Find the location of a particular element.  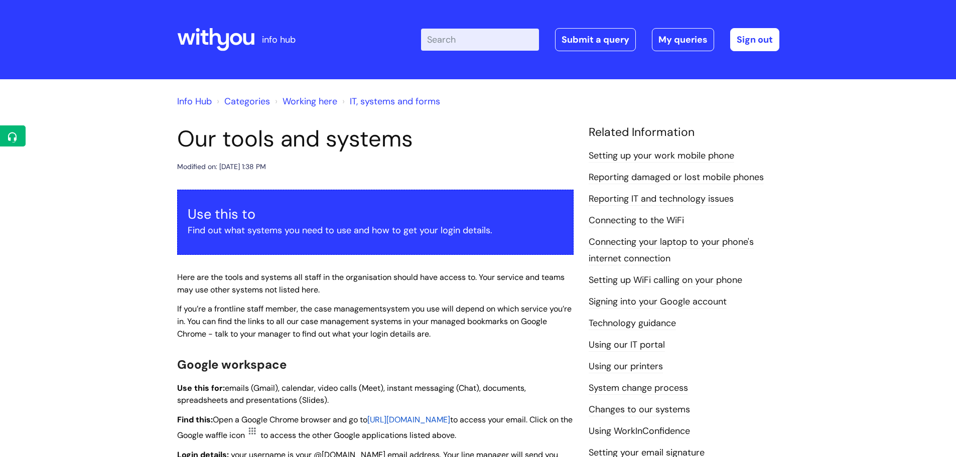

a: Working here is located at coordinates (310, 101).